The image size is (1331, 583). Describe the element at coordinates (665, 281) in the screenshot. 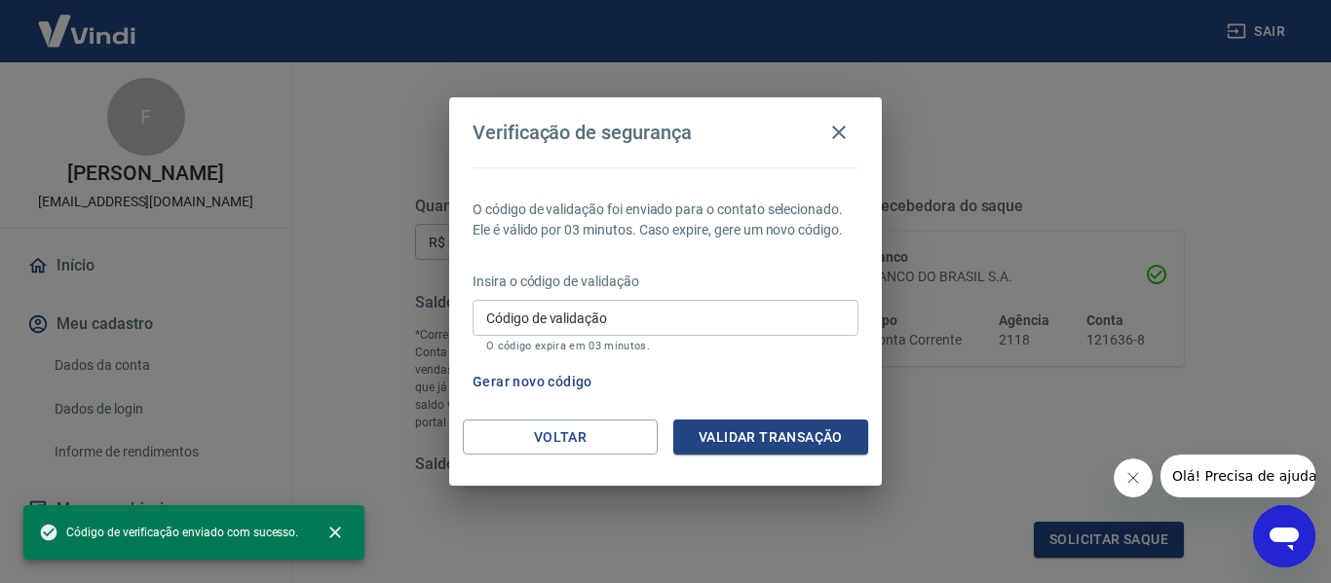

I see `p: Insira o código de validação` at that location.